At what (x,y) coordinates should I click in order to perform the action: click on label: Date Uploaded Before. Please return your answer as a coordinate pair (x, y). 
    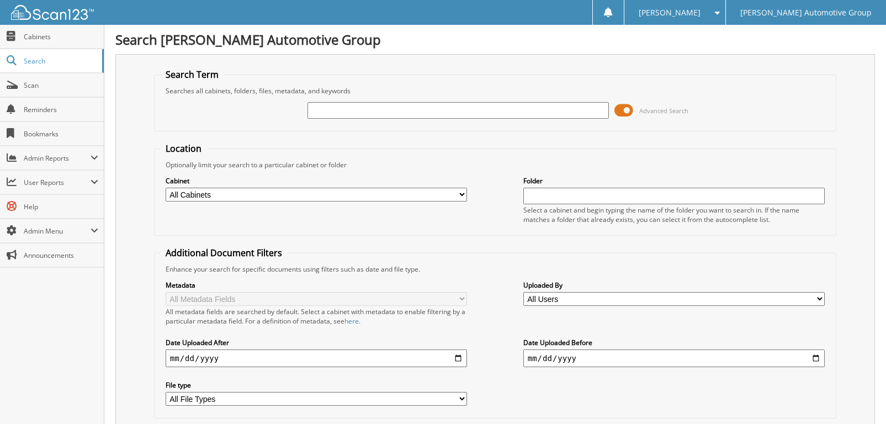
    Looking at the image, I should click on (674, 342).